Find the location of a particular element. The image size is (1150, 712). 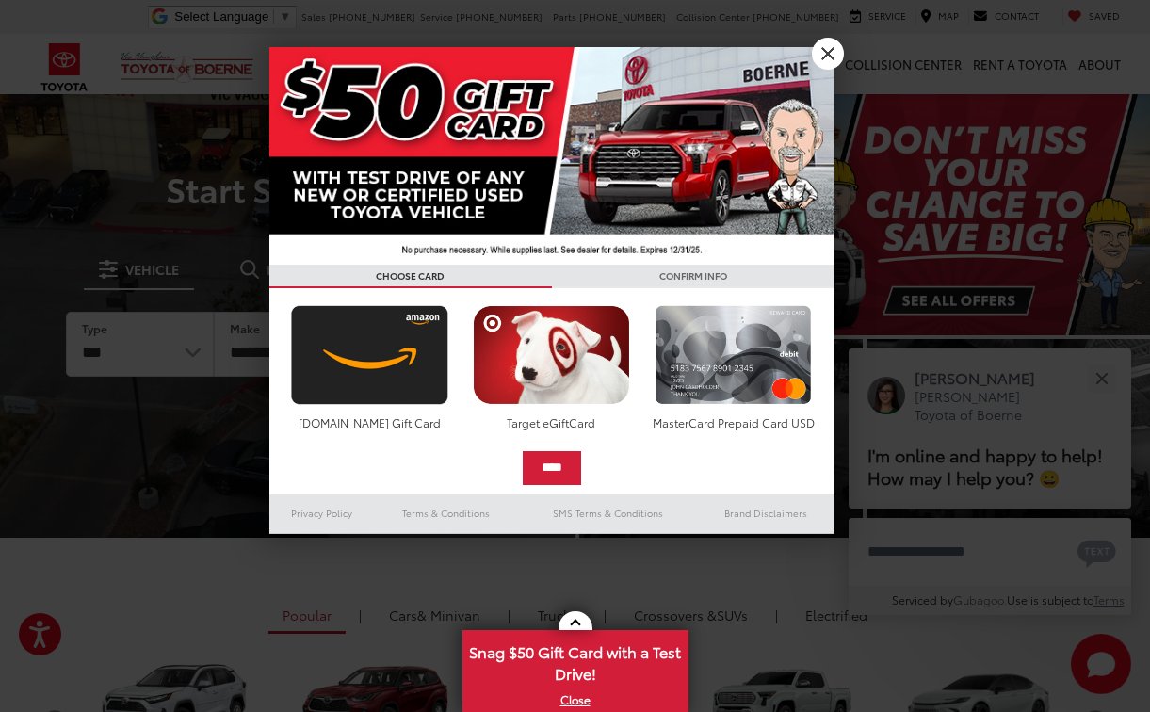

a: Brand Disclaimers is located at coordinates (766, 513).